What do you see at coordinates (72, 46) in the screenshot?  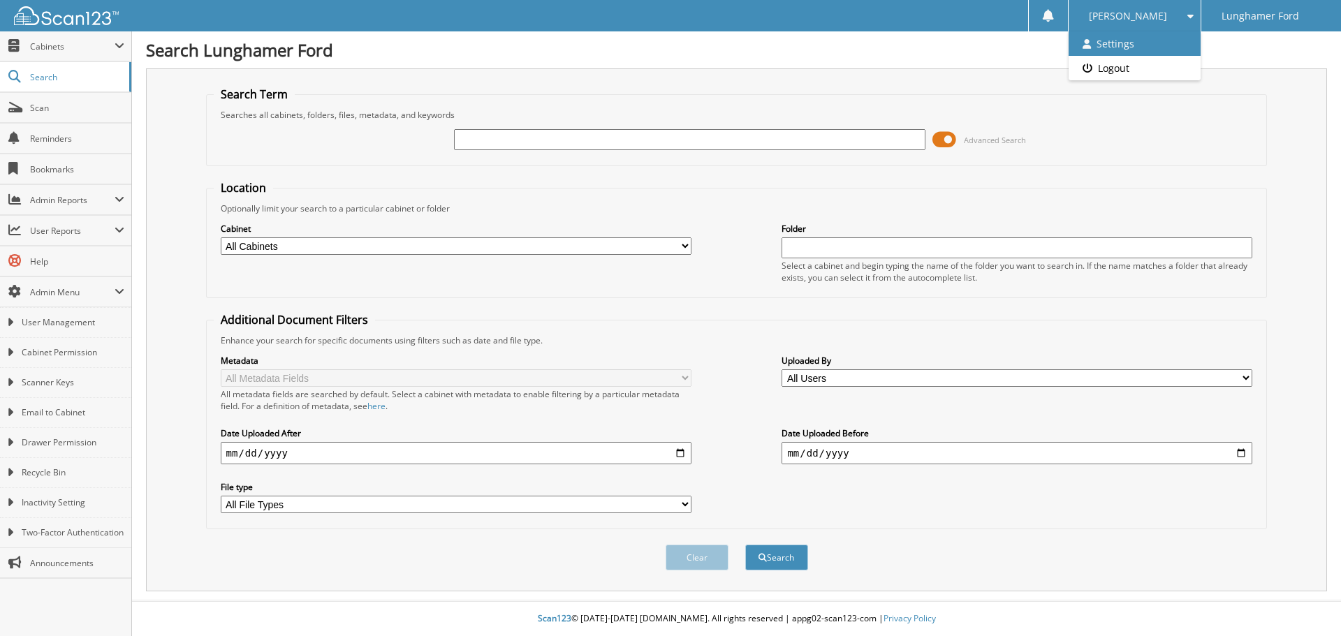 I see `span: Cabinets` at bounding box center [72, 46].